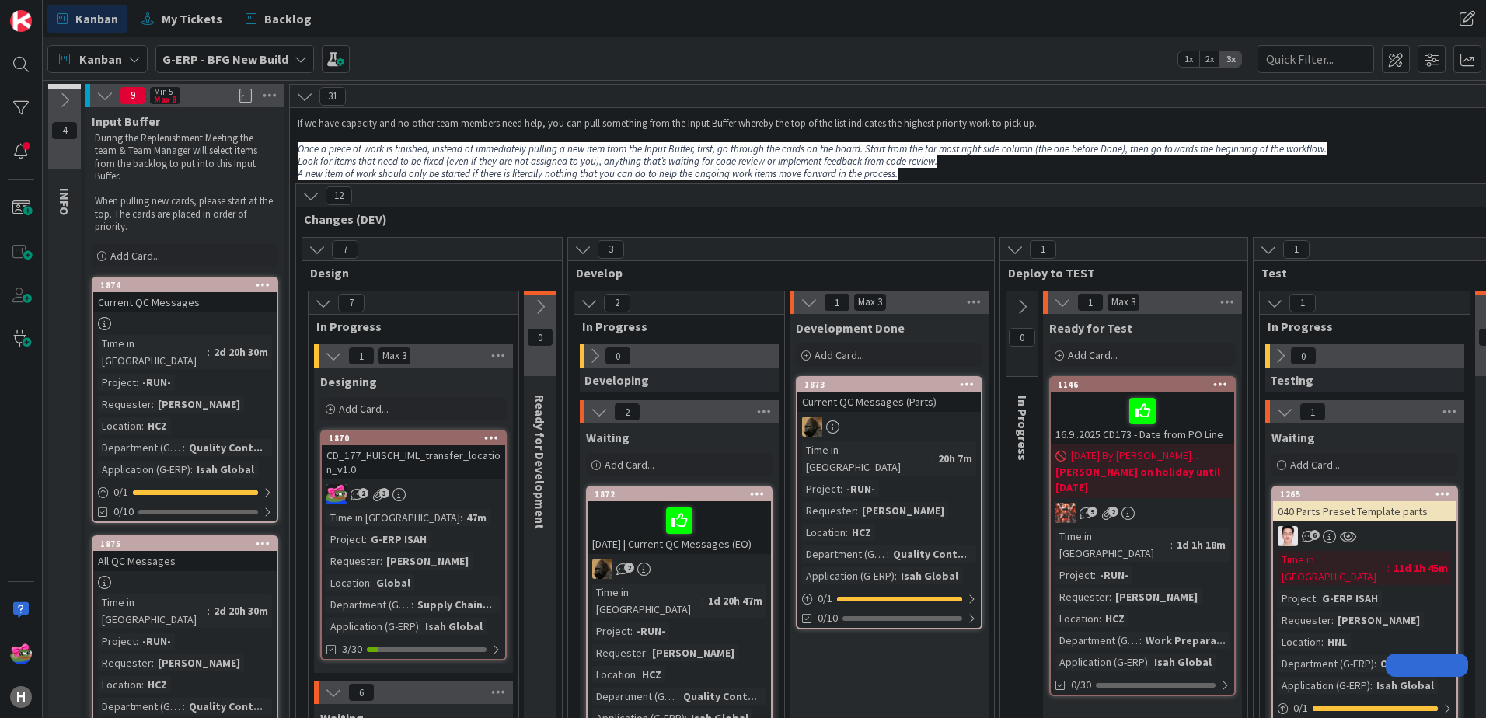  What do you see at coordinates (1117, 273) in the screenshot?
I see `span: Deploy to TEST` at bounding box center [1117, 273].